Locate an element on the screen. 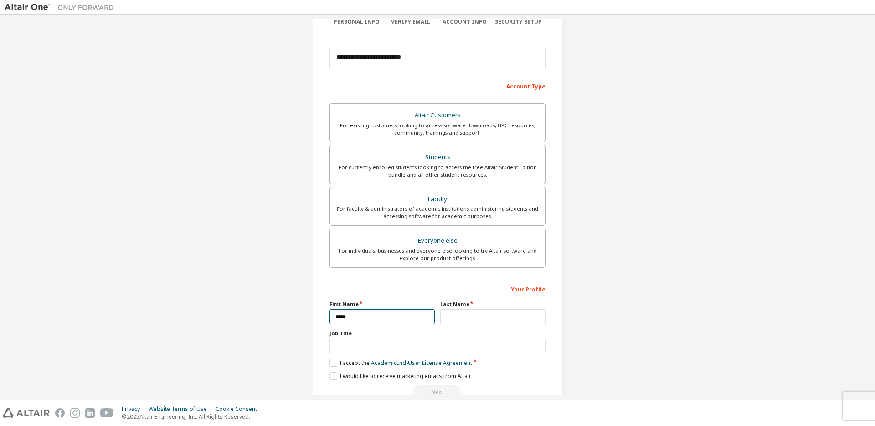  img: Altair One is located at coordinates (62, 7).